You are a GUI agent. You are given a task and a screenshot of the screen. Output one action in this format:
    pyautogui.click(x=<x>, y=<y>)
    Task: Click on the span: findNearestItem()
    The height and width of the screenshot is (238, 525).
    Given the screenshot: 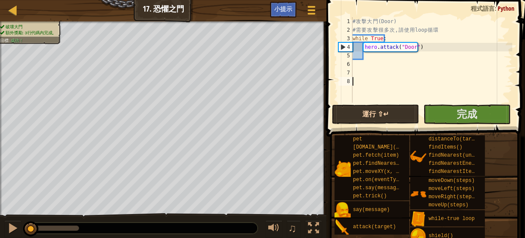 What is the action you would take?
    pyautogui.click(x=455, y=171)
    